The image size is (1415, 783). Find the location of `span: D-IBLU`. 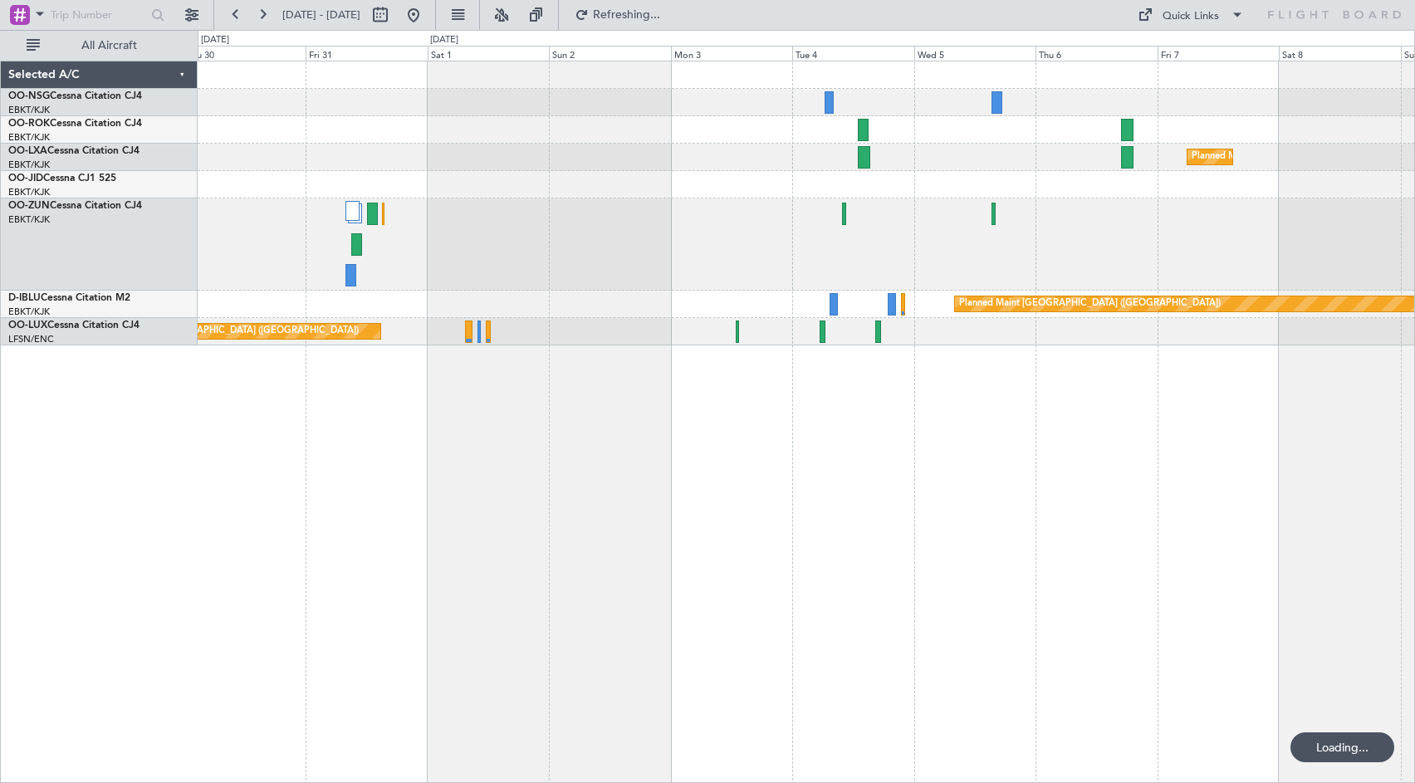

span: D-IBLU is located at coordinates (24, 298).